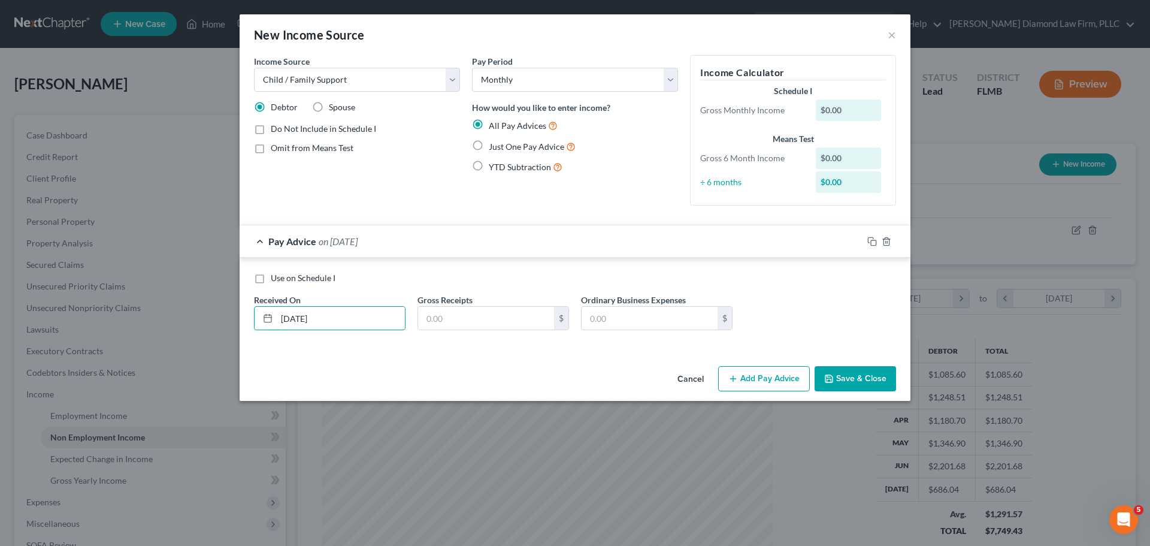  I want to click on label: Pay Period, so click(492, 61).